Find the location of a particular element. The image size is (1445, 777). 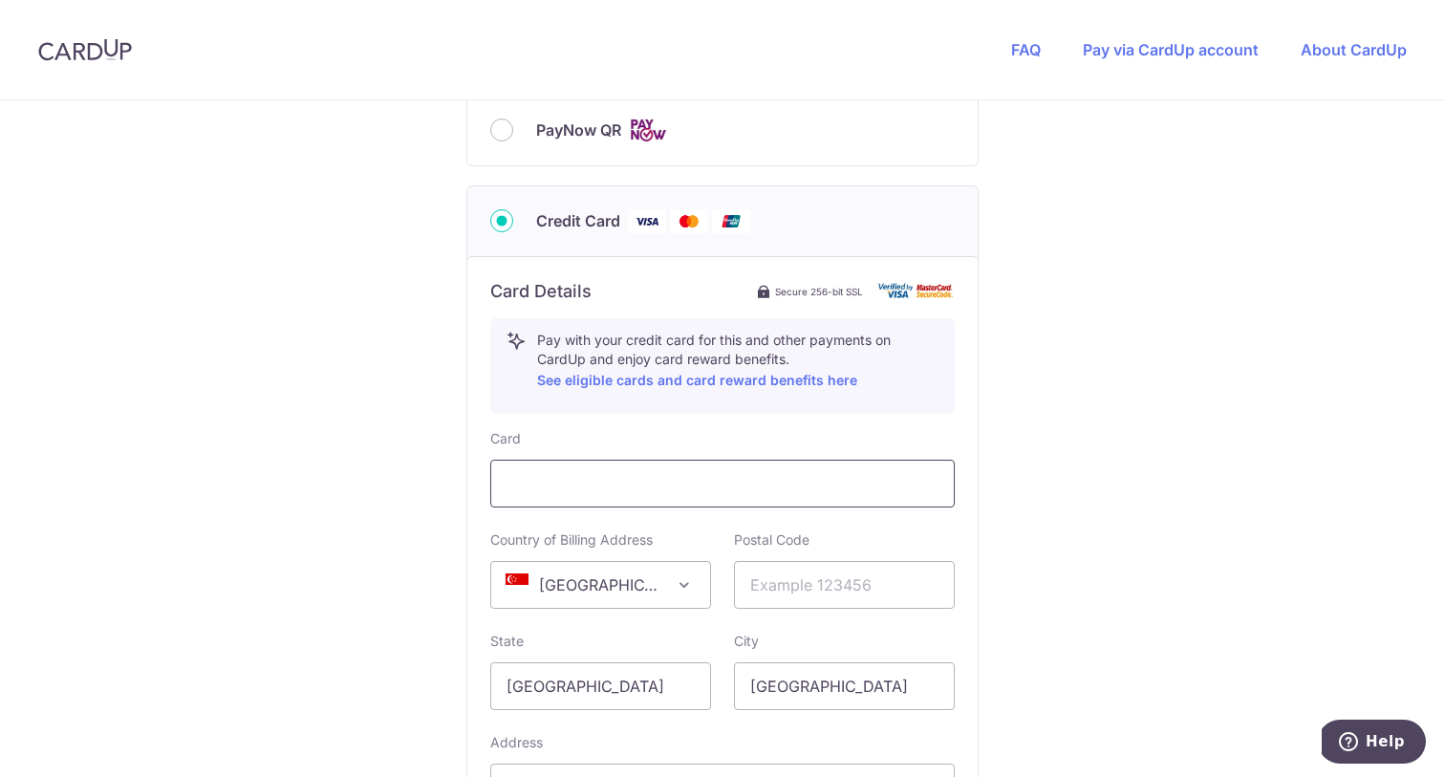

label: Postal Code is located at coordinates (771, 540).